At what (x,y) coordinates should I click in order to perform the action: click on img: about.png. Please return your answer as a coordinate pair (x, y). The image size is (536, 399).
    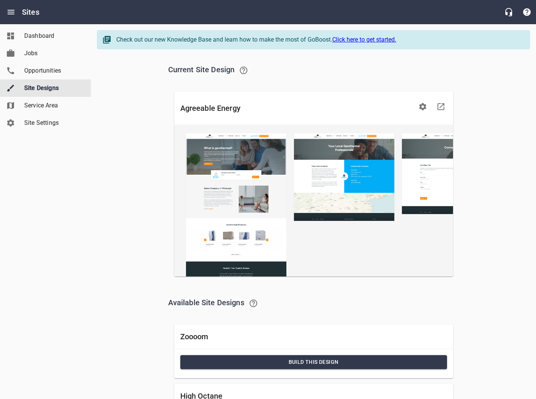
    Looking at the image, I should click on (344, 177).